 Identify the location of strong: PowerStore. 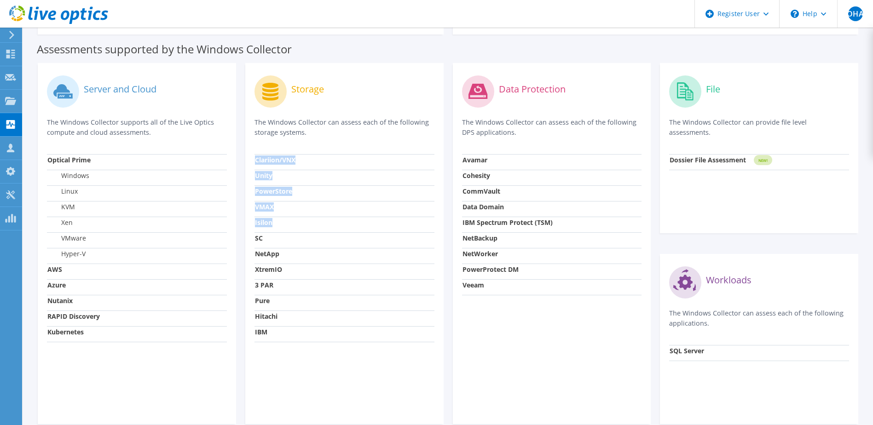
(273, 191).